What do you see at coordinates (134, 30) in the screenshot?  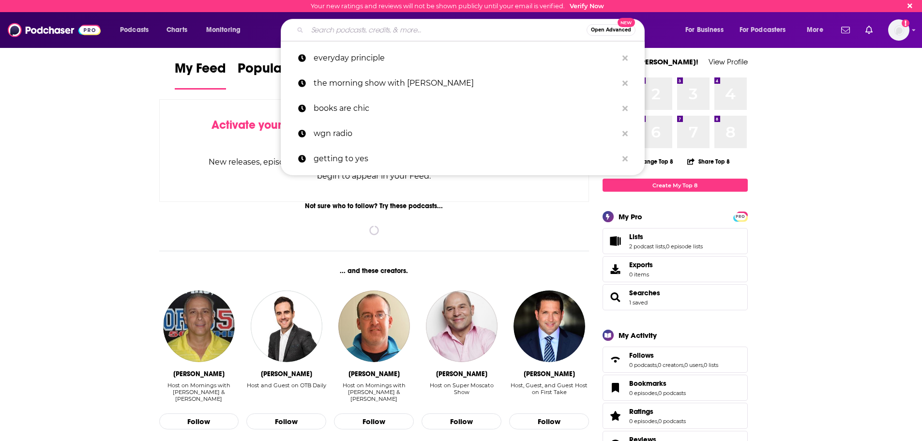 I see `span: Podcasts` at bounding box center [134, 30].